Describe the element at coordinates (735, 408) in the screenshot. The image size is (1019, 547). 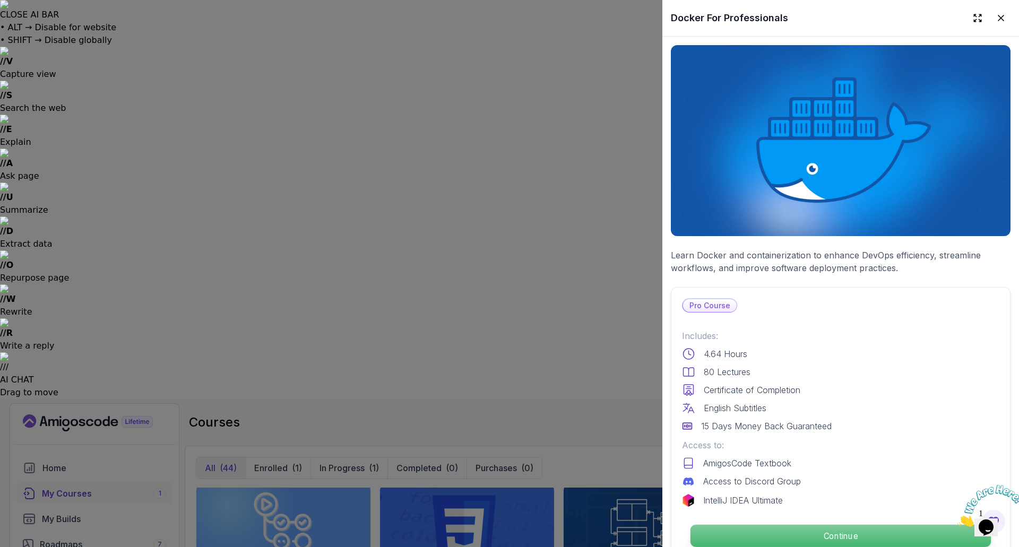
I see `p: English Subtitles` at that location.